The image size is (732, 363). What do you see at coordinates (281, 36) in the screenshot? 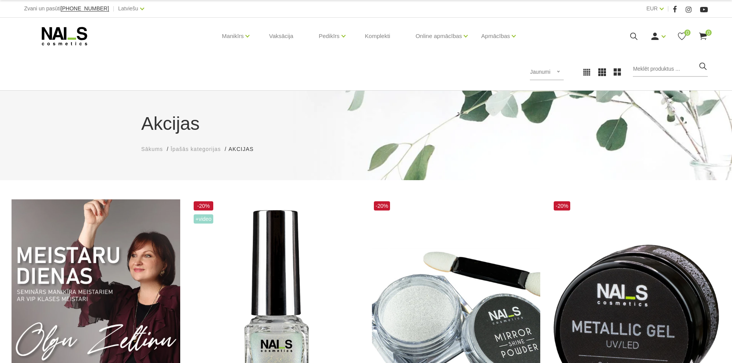
I see `a: Vaksācija` at bounding box center [281, 36].